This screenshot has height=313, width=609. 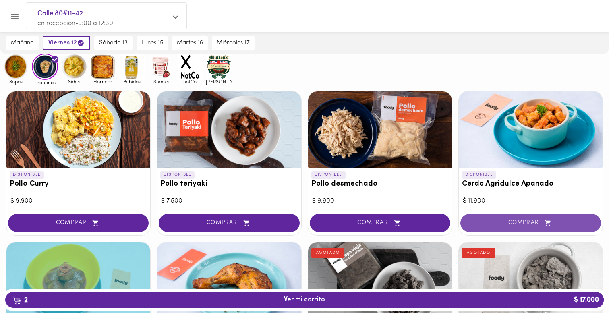 What do you see at coordinates (530, 184) in the screenshot?
I see `h3: Cerdo Agridulce Apanado` at bounding box center [530, 184].